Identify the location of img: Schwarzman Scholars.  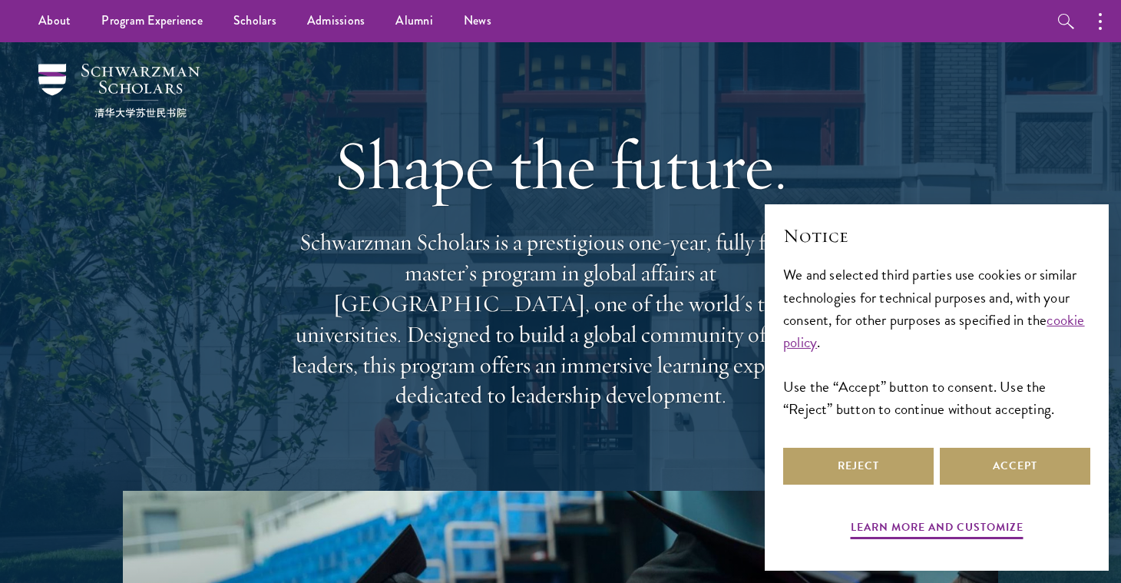
(119, 91).